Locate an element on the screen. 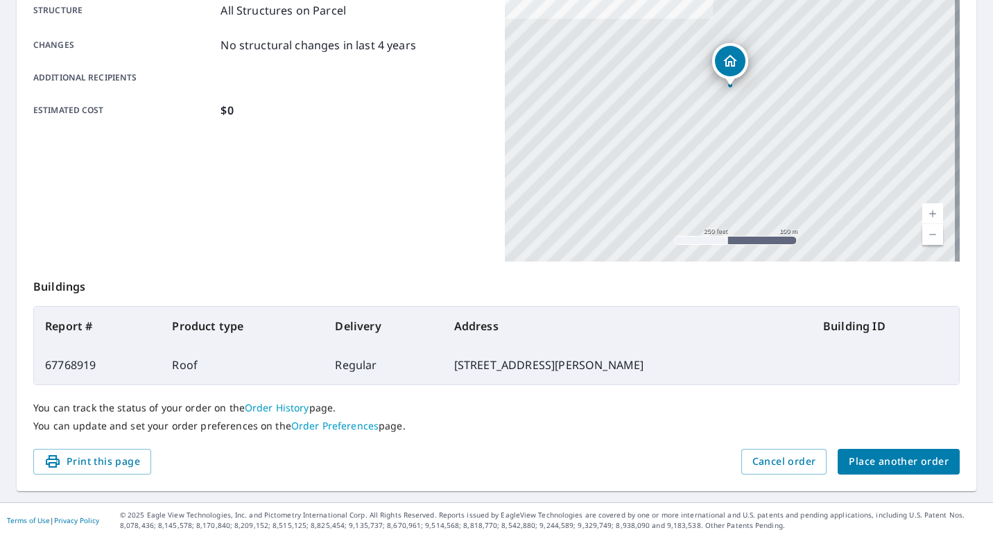 This screenshot has width=993, height=537. p: You can update and set your order preferences on the page. is located at coordinates (497, 426).